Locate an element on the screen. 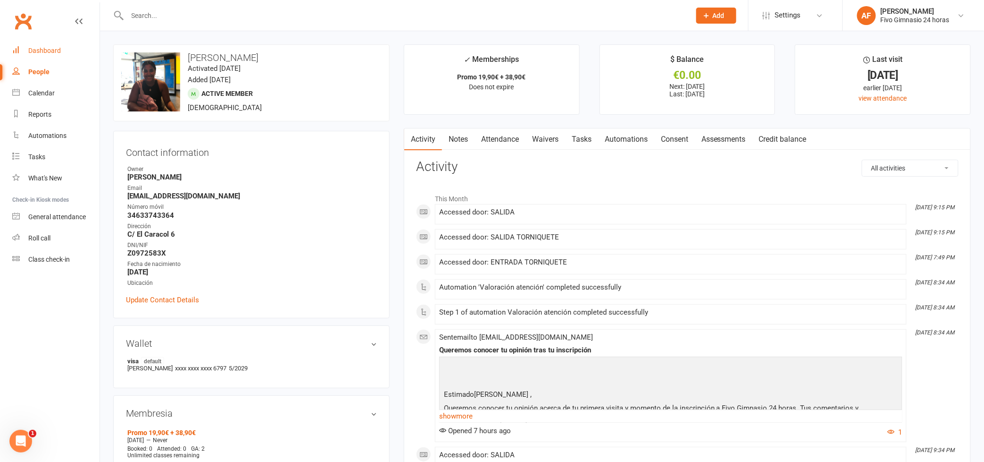 The image size is (984, 462). a: Notes is located at coordinates (458, 139).